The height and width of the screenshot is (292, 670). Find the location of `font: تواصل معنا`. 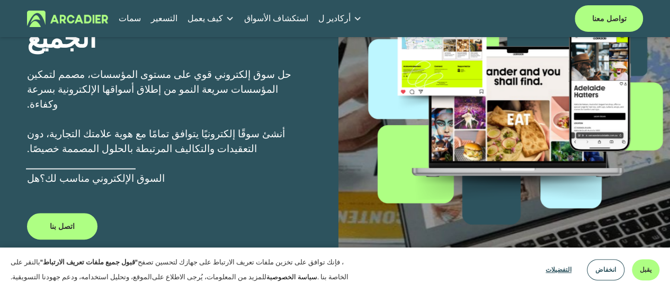

font: تواصل معنا is located at coordinates (608, 19).